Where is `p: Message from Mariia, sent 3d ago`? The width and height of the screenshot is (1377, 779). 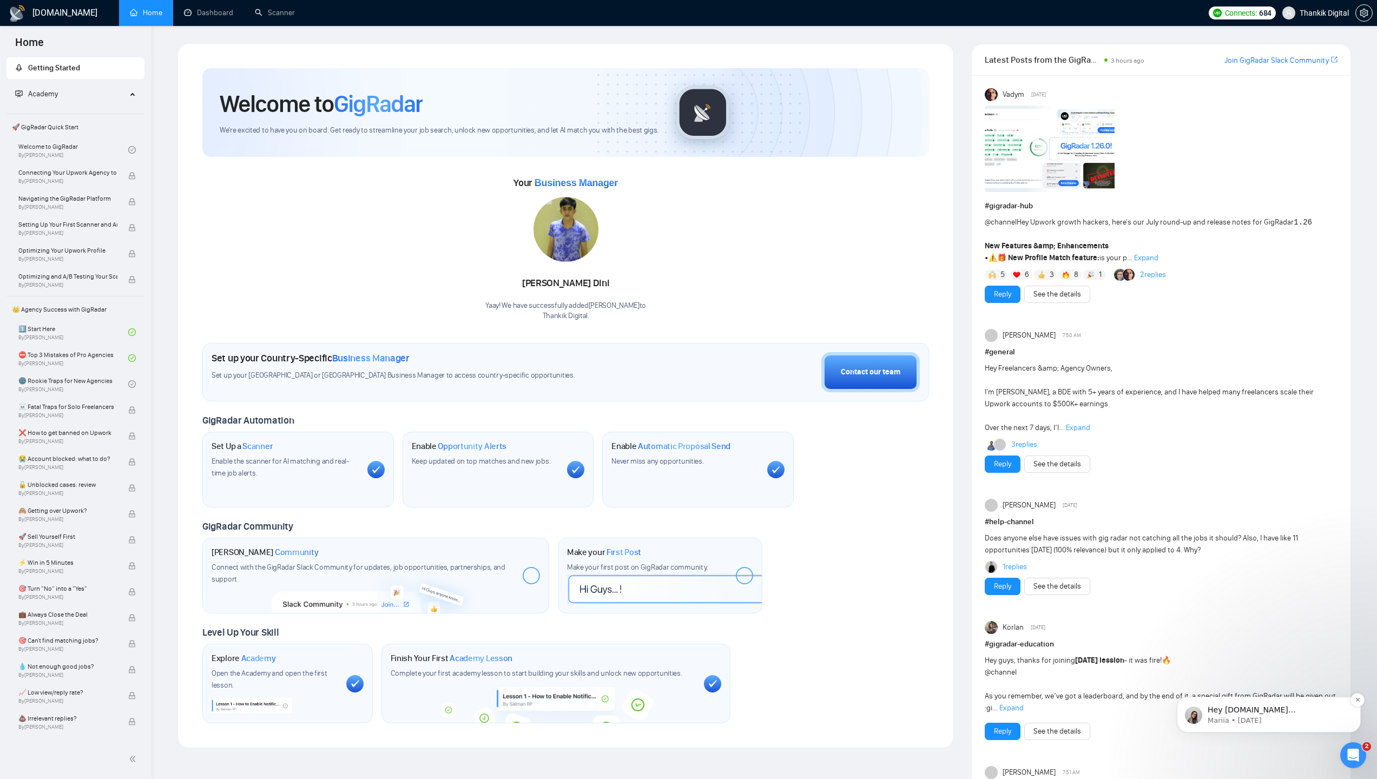 p: Message from Mariia, sent 3d ago is located at coordinates (117, 47).